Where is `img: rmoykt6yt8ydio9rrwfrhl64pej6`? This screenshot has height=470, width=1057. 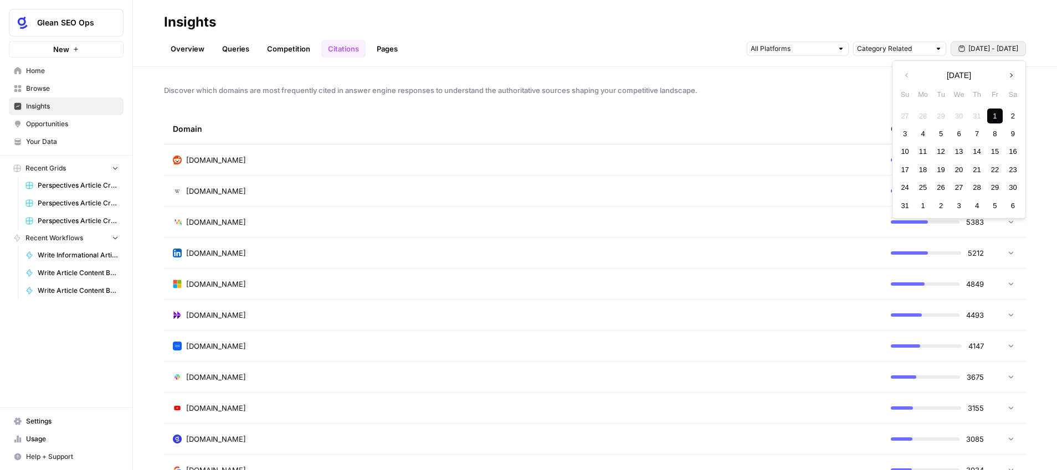 img: rmoykt6yt8ydio9rrwfrhl64pej6 is located at coordinates (177, 377).